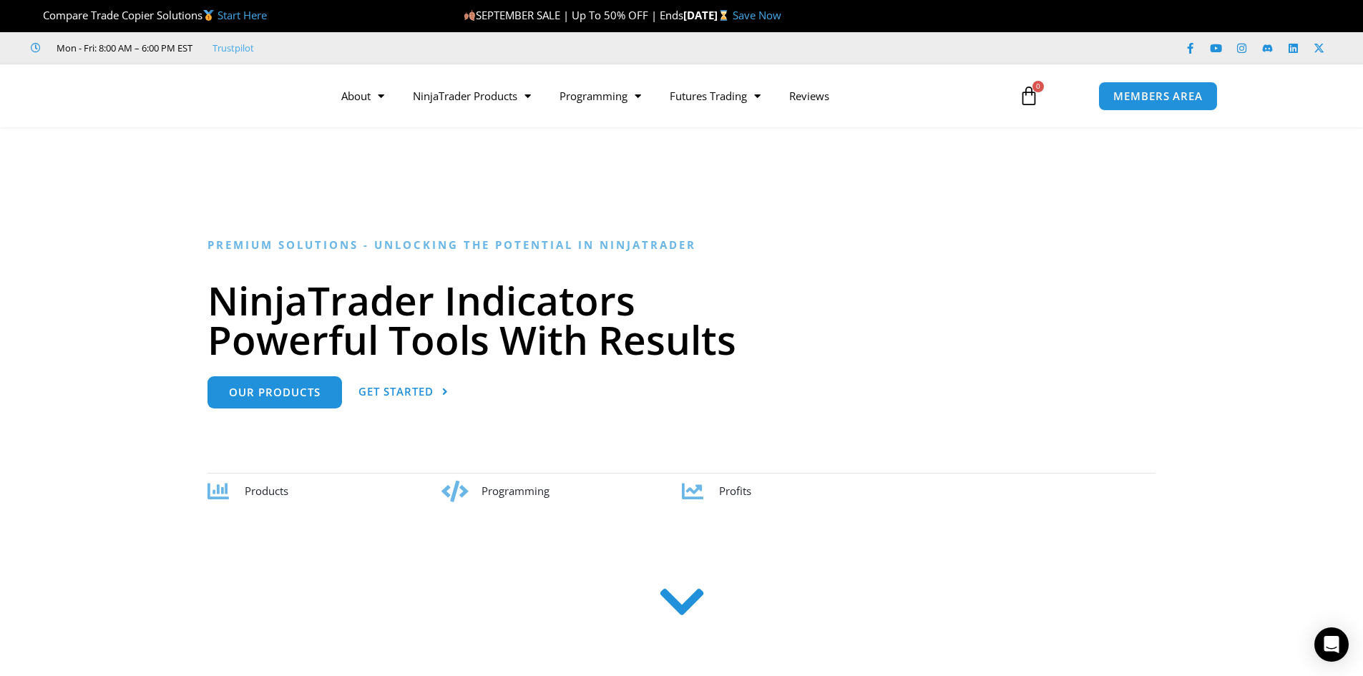  I want to click on a: NinjaTrader Products, so click(472, 96).